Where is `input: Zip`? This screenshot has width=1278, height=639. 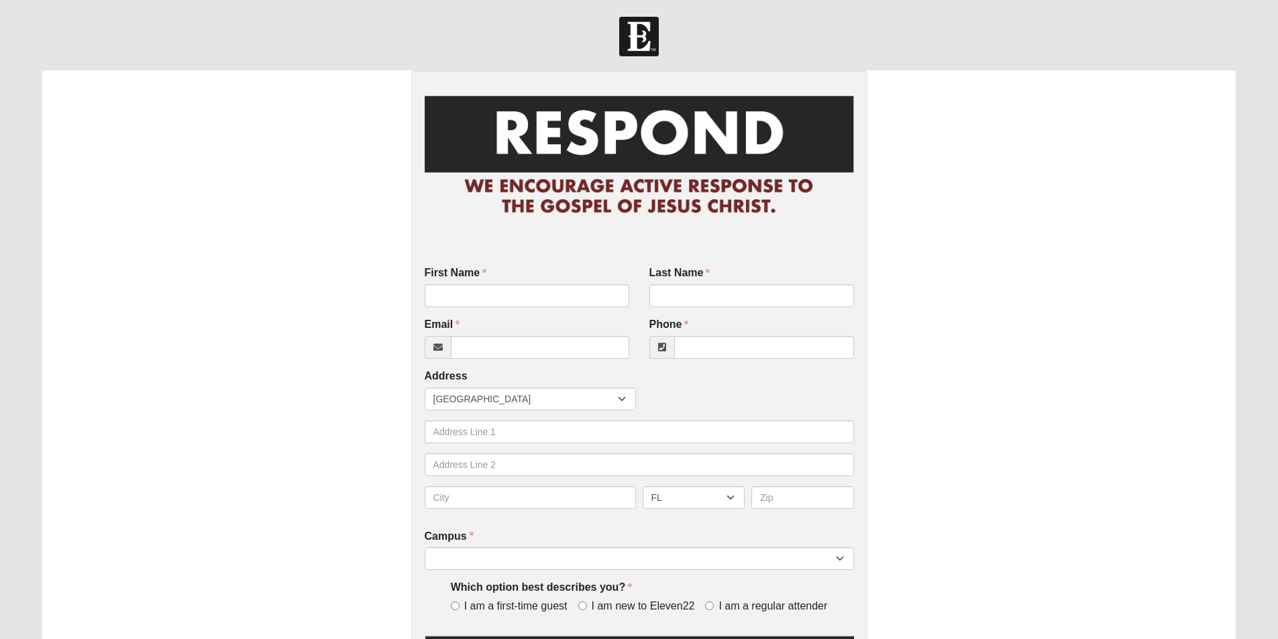
input: Zip is located at coordinates (802, 498).